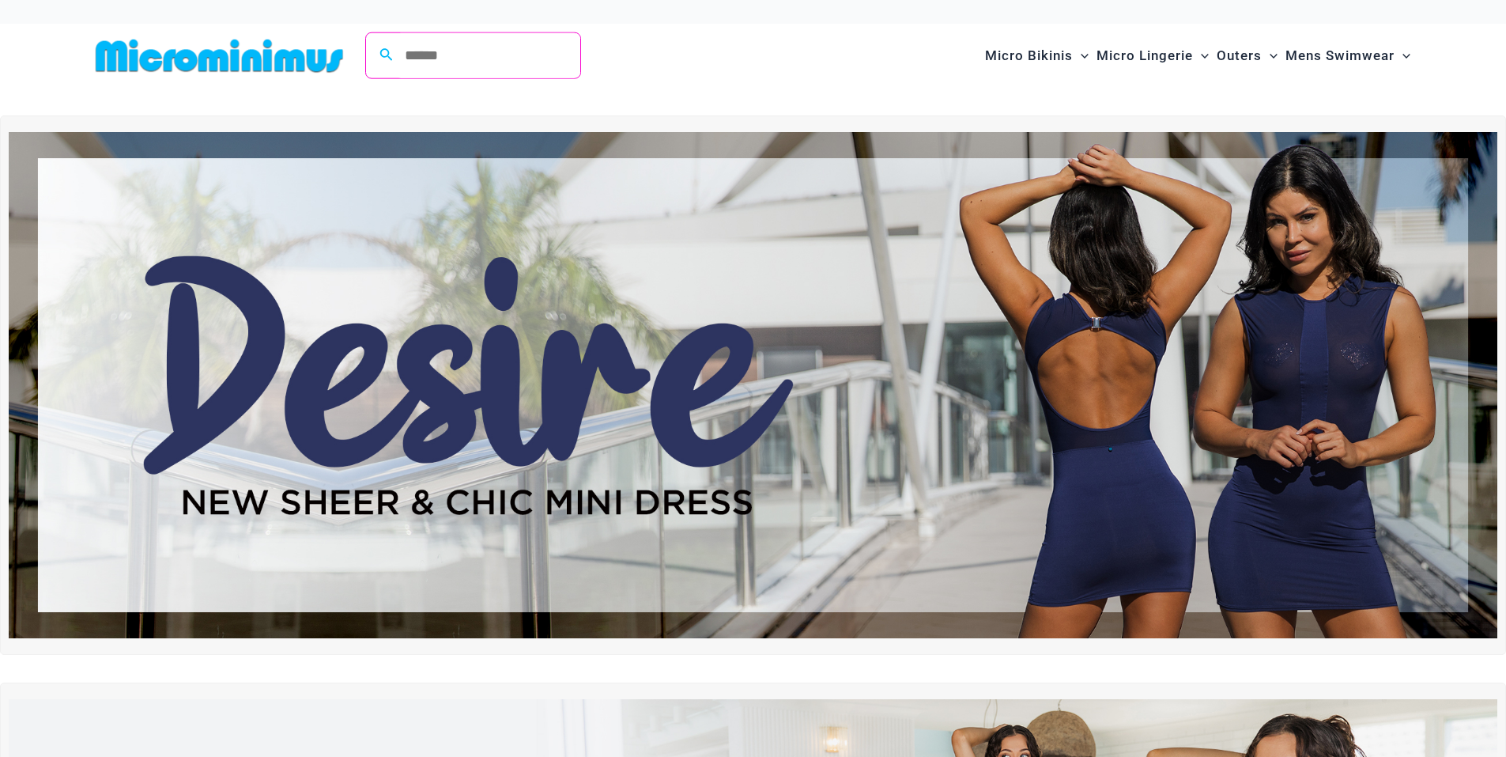 This screenshot has height=757, width=1506. Describe the element at coordinates (1198, 55) in the screenshot. I see `nav: Site Navigation` at that location.